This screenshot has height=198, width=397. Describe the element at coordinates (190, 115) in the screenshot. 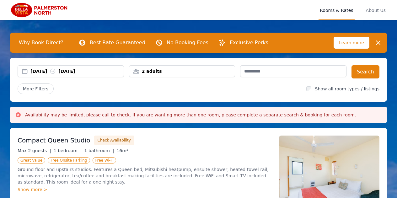

I see `h3: Availability may be limited, please call to check. If you are wanting more than one room, please ...` at that location.